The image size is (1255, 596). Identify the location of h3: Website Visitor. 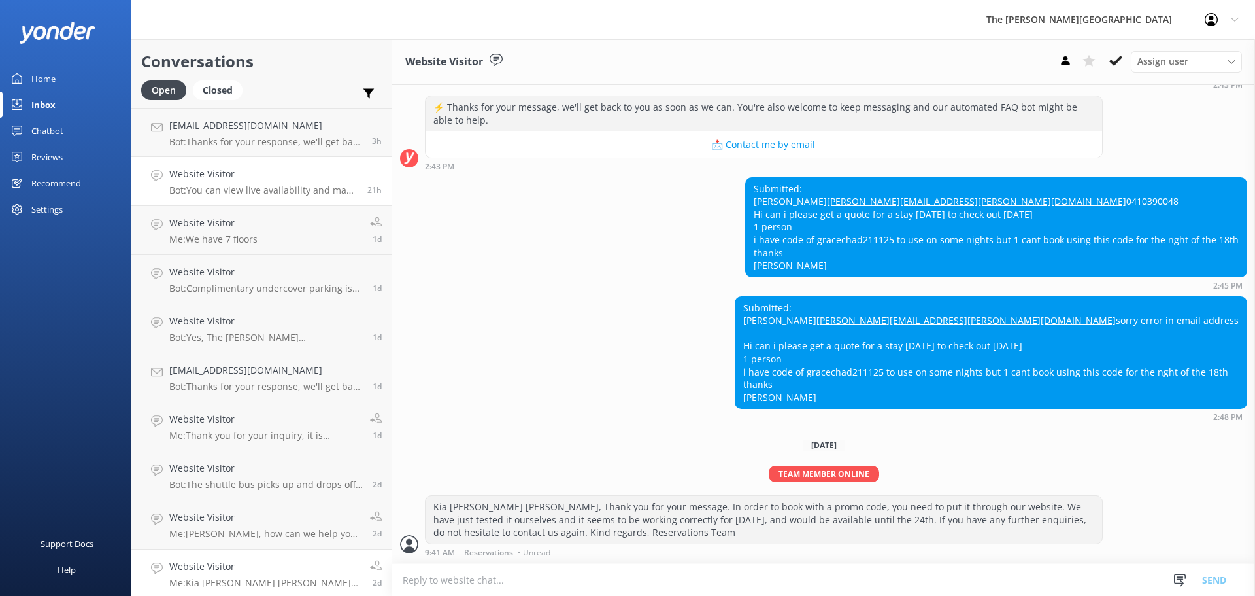
(444, 62).